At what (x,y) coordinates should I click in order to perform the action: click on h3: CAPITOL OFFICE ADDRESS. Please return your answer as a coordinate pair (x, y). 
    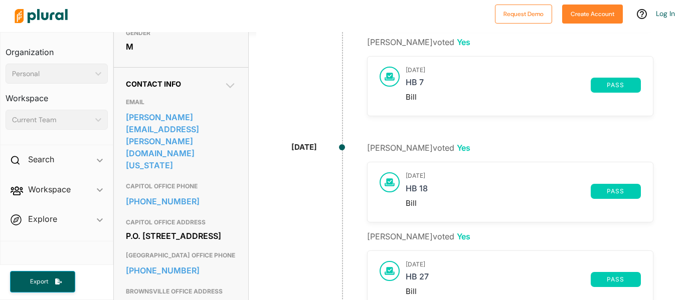
    Looking at the image, I should click on (181, 223).